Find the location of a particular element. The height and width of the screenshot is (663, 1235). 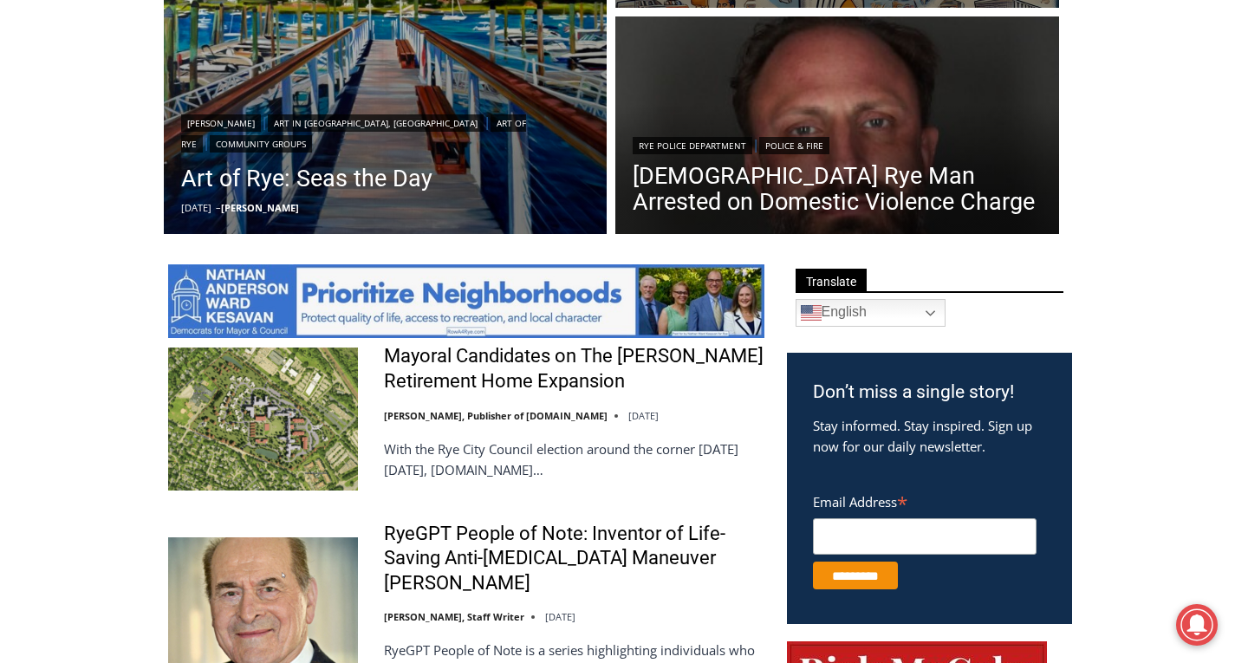

a: English is located at coordinates (870, 313).